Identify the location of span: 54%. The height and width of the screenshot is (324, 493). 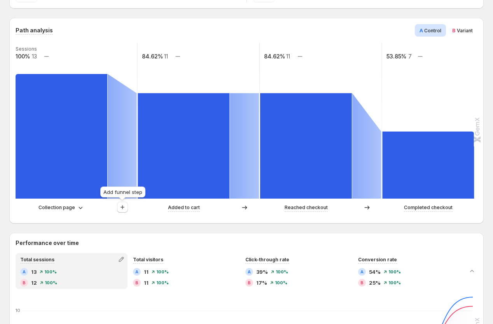
(375, 271).